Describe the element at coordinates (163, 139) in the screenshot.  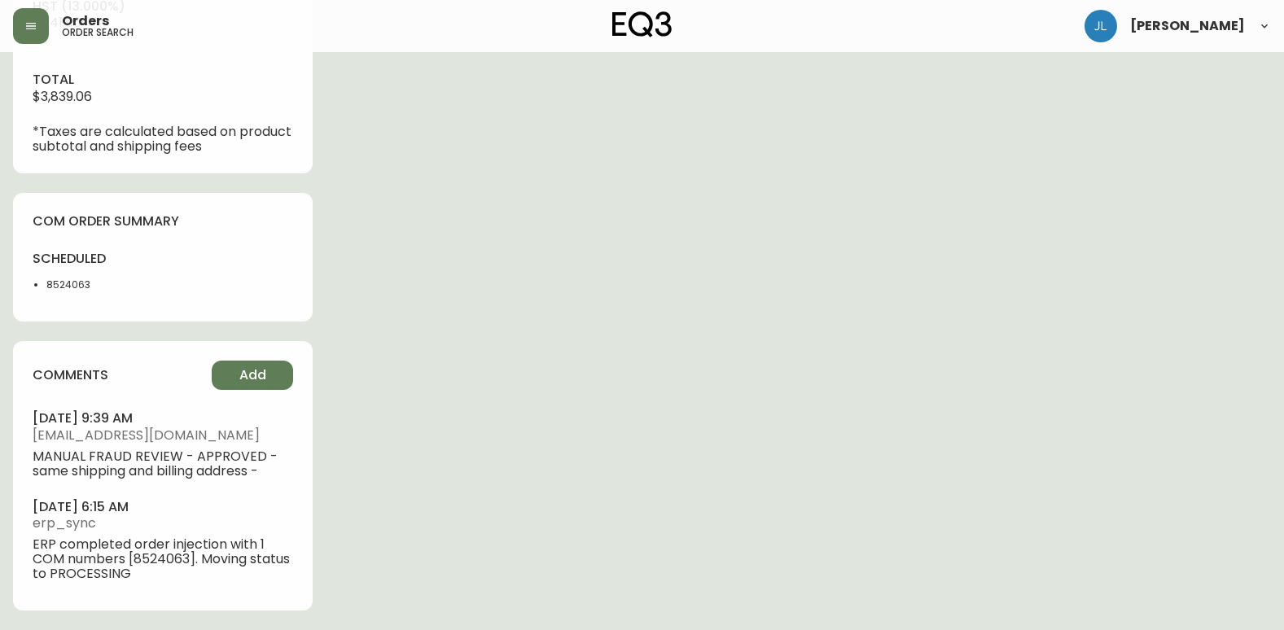
I see `p: *Taxes are calculated based on product subtotal and shipping fees` at that location.